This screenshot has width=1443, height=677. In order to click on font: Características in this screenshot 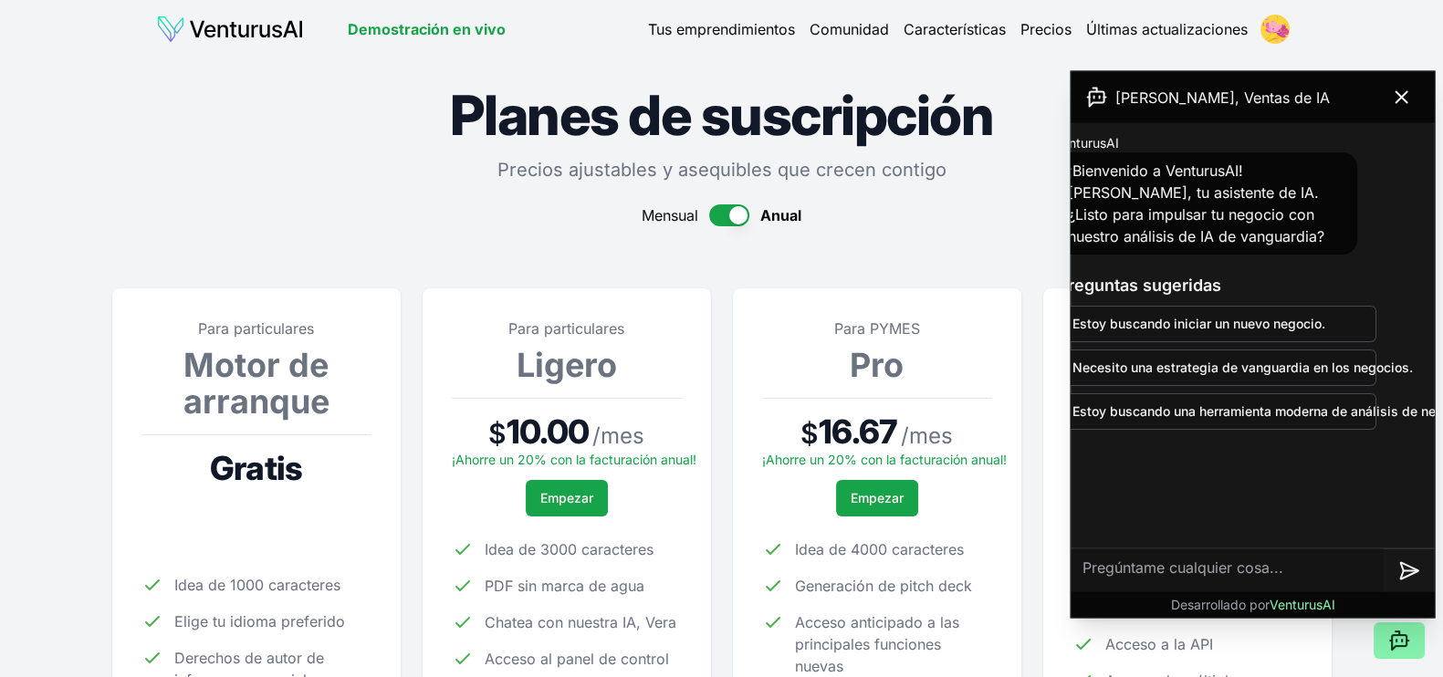, I will do `click(955, 29)`.